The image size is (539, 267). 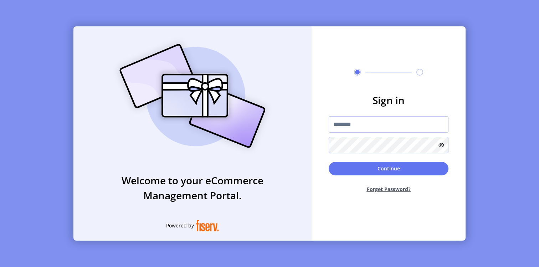 What do you see at coordinates (388, 189) in the screenshot?
I see `button: Forget Password?` at bounding box center [388, 189].